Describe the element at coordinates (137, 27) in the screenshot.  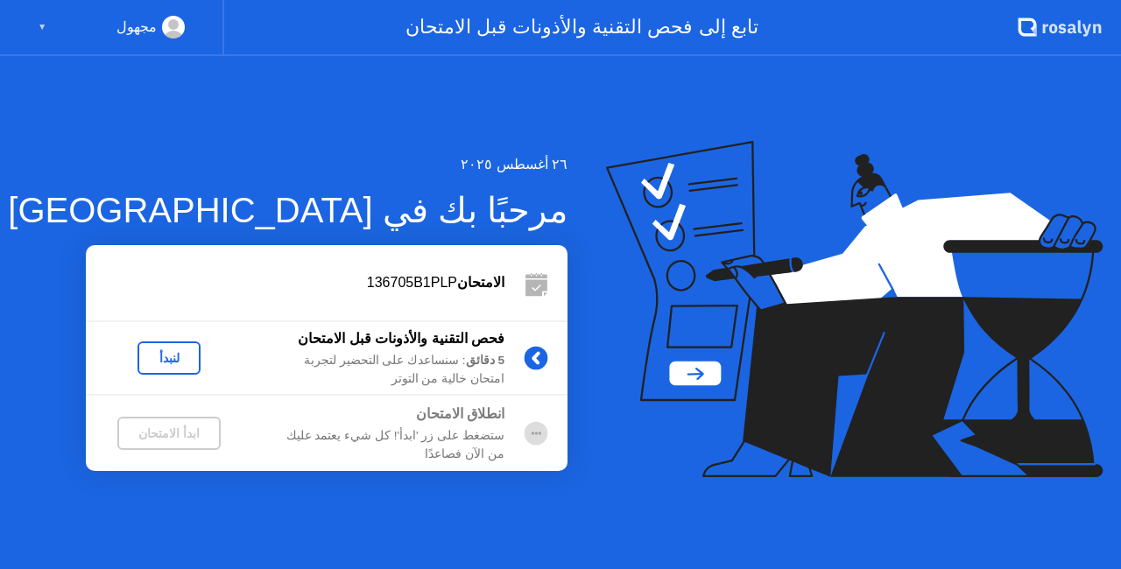
I see `div: مجهول` at that location.